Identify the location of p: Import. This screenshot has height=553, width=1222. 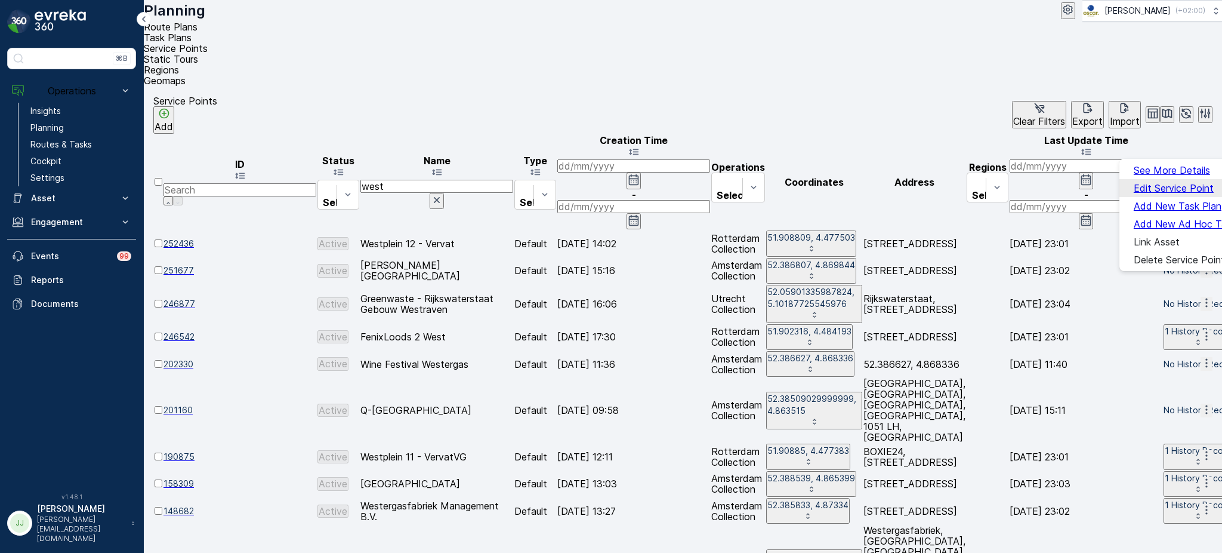
(1125, 121).